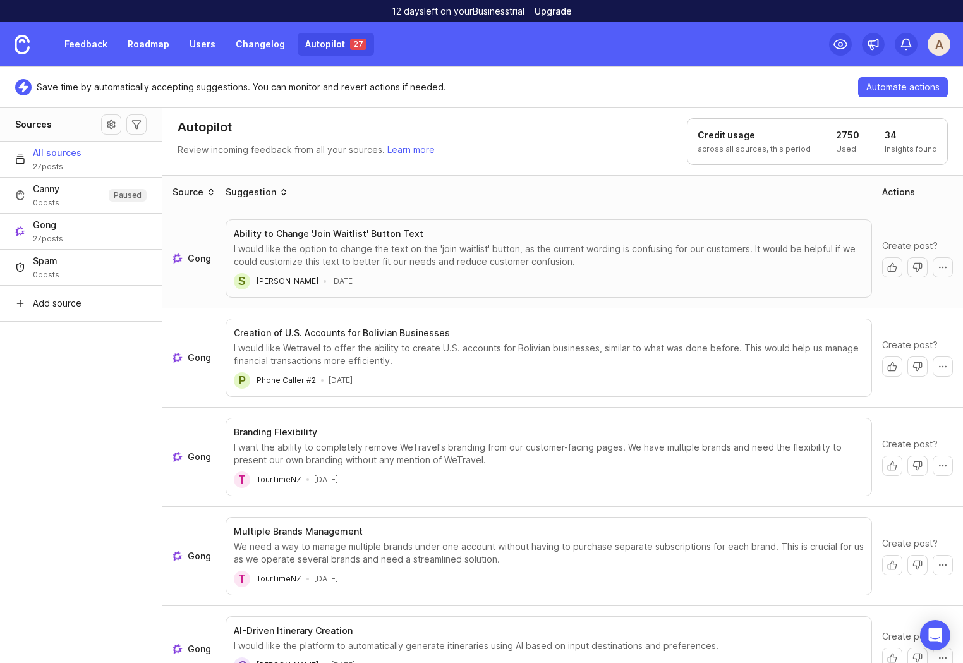 This screenshot has width=963, height=663. Describe the element at coordinates (286, 380) in the screenshot. I see `span: Phone Caller #2` at that location.